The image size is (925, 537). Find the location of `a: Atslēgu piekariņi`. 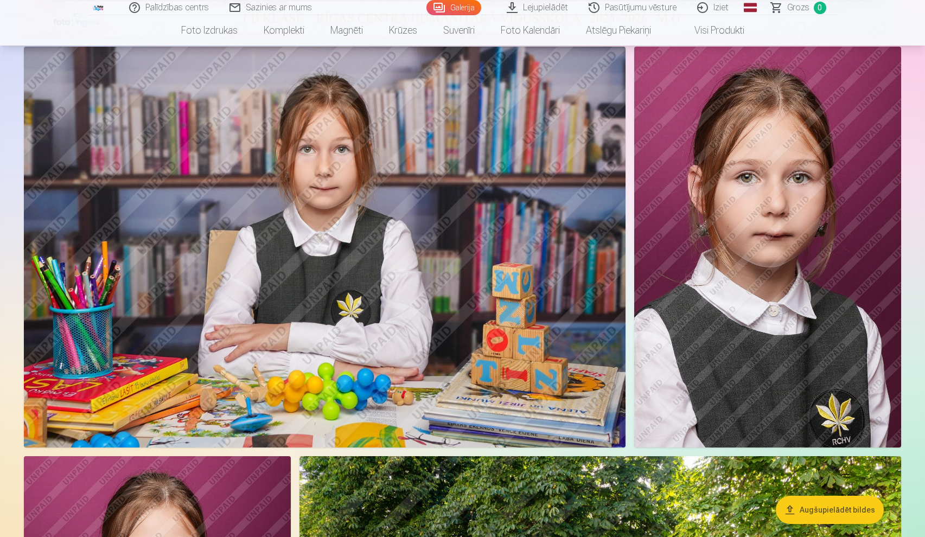

a: Atslēgu piekariņi is located at coordinates (618, 30).